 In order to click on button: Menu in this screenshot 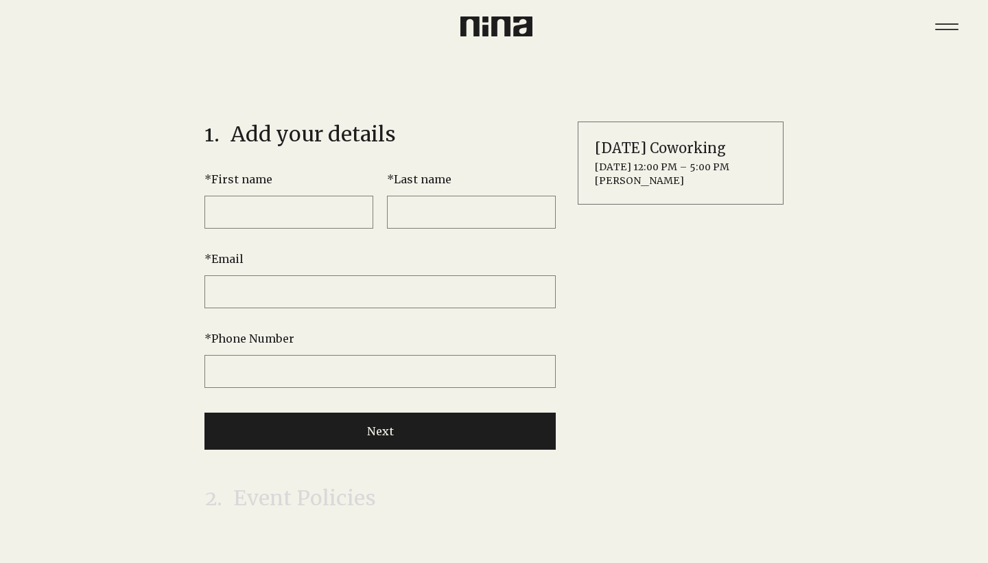, I will do `click(947, 26)`.